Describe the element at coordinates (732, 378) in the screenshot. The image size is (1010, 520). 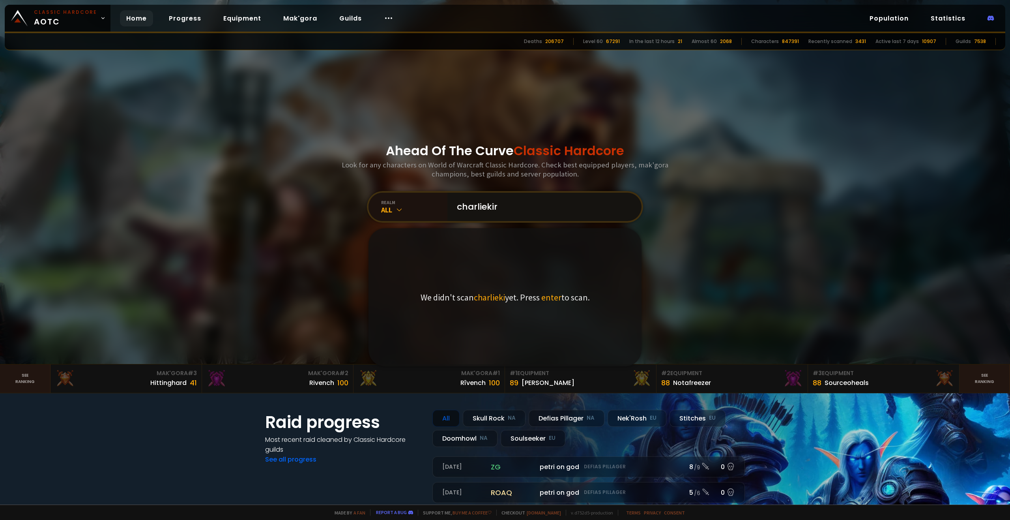
I see `a: #2Equipment88Notafreezer` at that location.